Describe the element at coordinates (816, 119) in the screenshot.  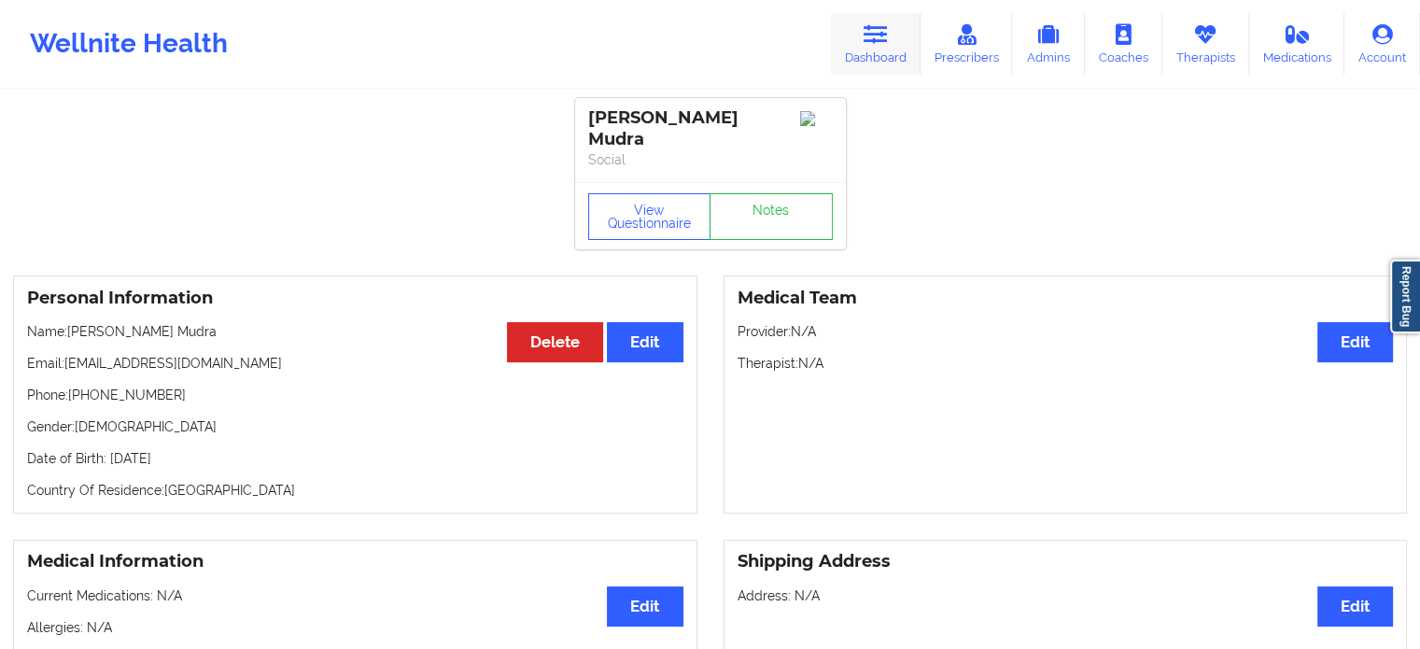
I see `img: Image%2Fplaceholer-image.png` at that location.